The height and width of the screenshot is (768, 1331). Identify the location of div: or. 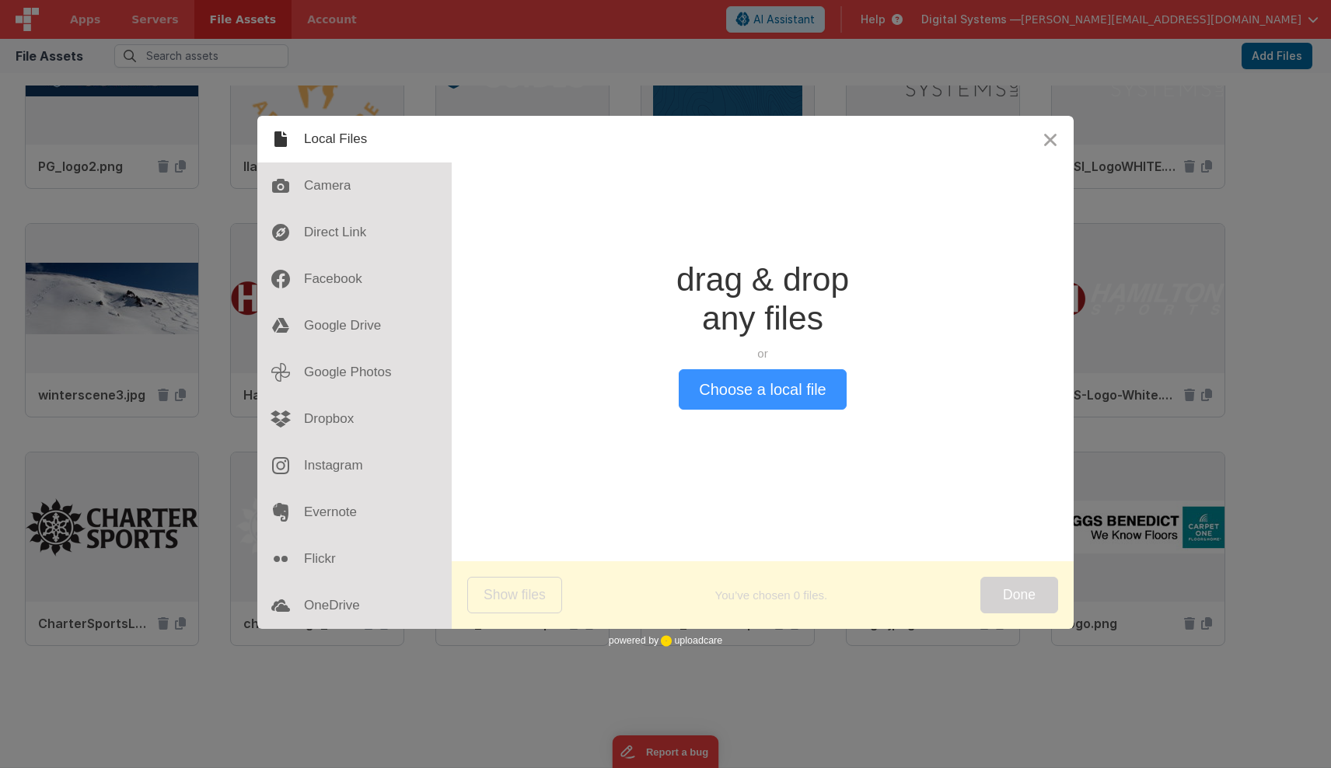
(763, 354).